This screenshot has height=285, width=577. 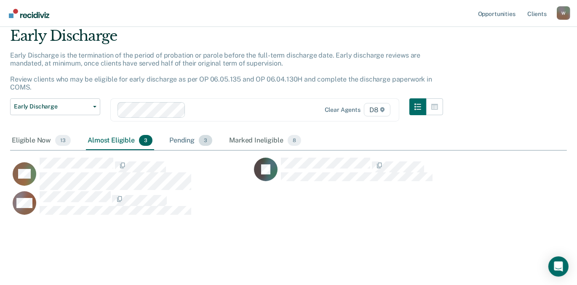 I want to click on div: Almost Eligible3, so click(x=120, y=141).